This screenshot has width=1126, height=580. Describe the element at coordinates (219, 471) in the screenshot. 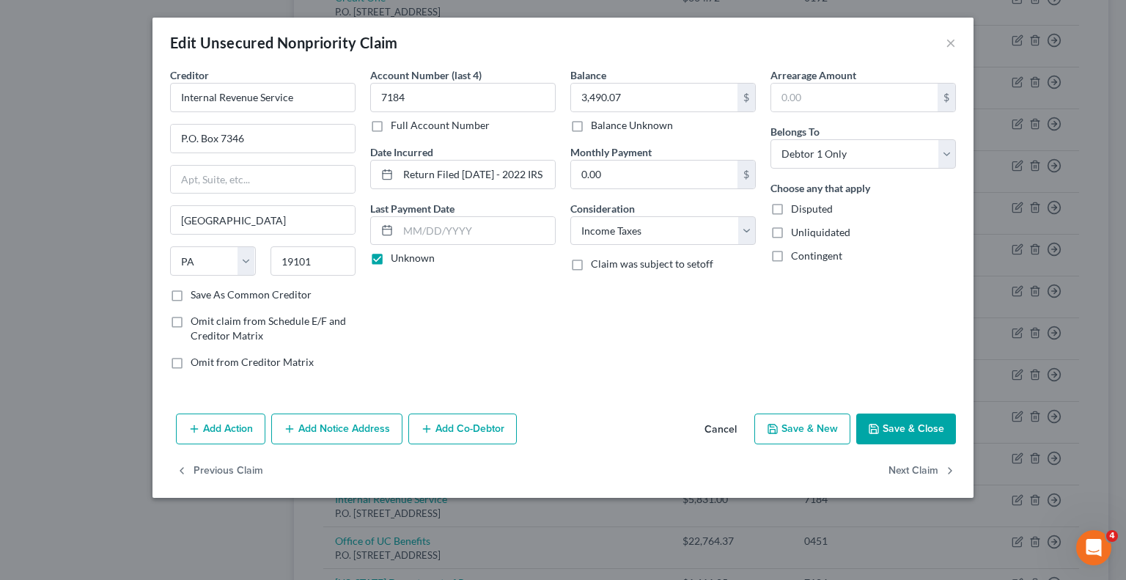

I see `button: Previous Claim` at that location.